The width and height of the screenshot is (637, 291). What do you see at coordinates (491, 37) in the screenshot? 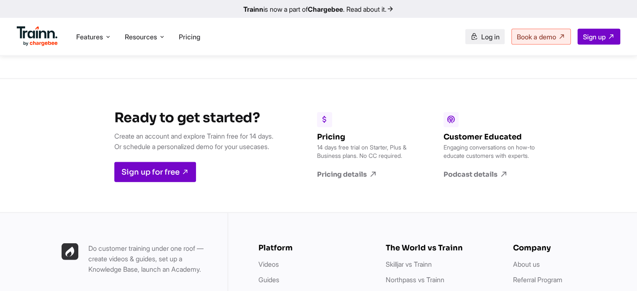
I see `span: Log in` at bounding box center [491, 37].